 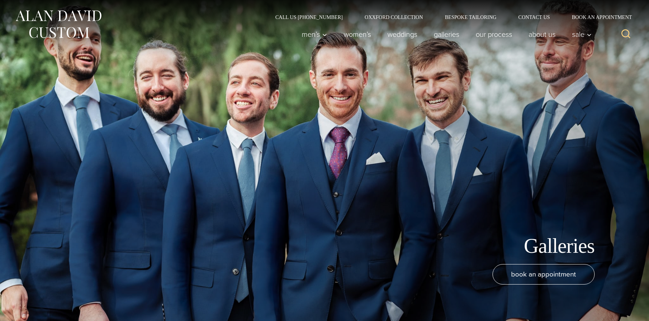 What do you see at coordinates (559, 246) in the screenshot?
I see `h1: Galleries` at bounding box center [559, 246].